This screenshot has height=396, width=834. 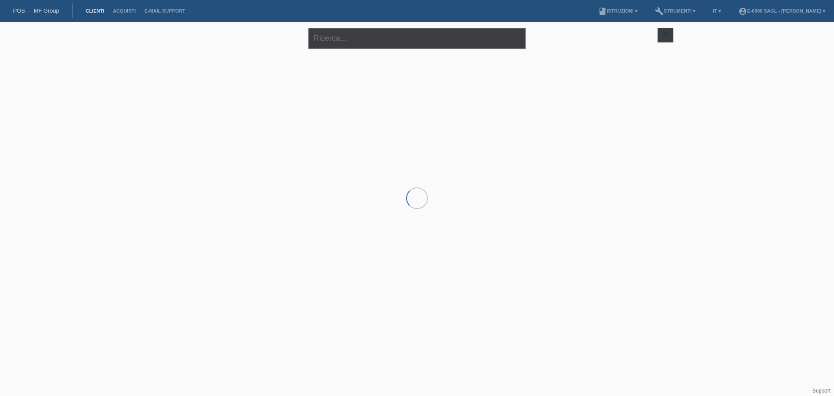 I want to click on a: Support, so click(x=821, y=390).